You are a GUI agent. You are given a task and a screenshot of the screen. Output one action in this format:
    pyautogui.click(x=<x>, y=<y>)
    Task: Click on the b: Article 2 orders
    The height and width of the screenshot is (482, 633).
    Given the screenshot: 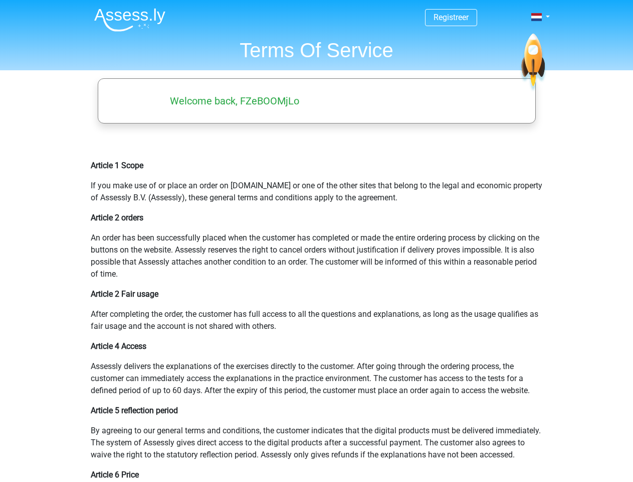 What is the action you would take?
    pyautogui.click(x=117, y=217)
    